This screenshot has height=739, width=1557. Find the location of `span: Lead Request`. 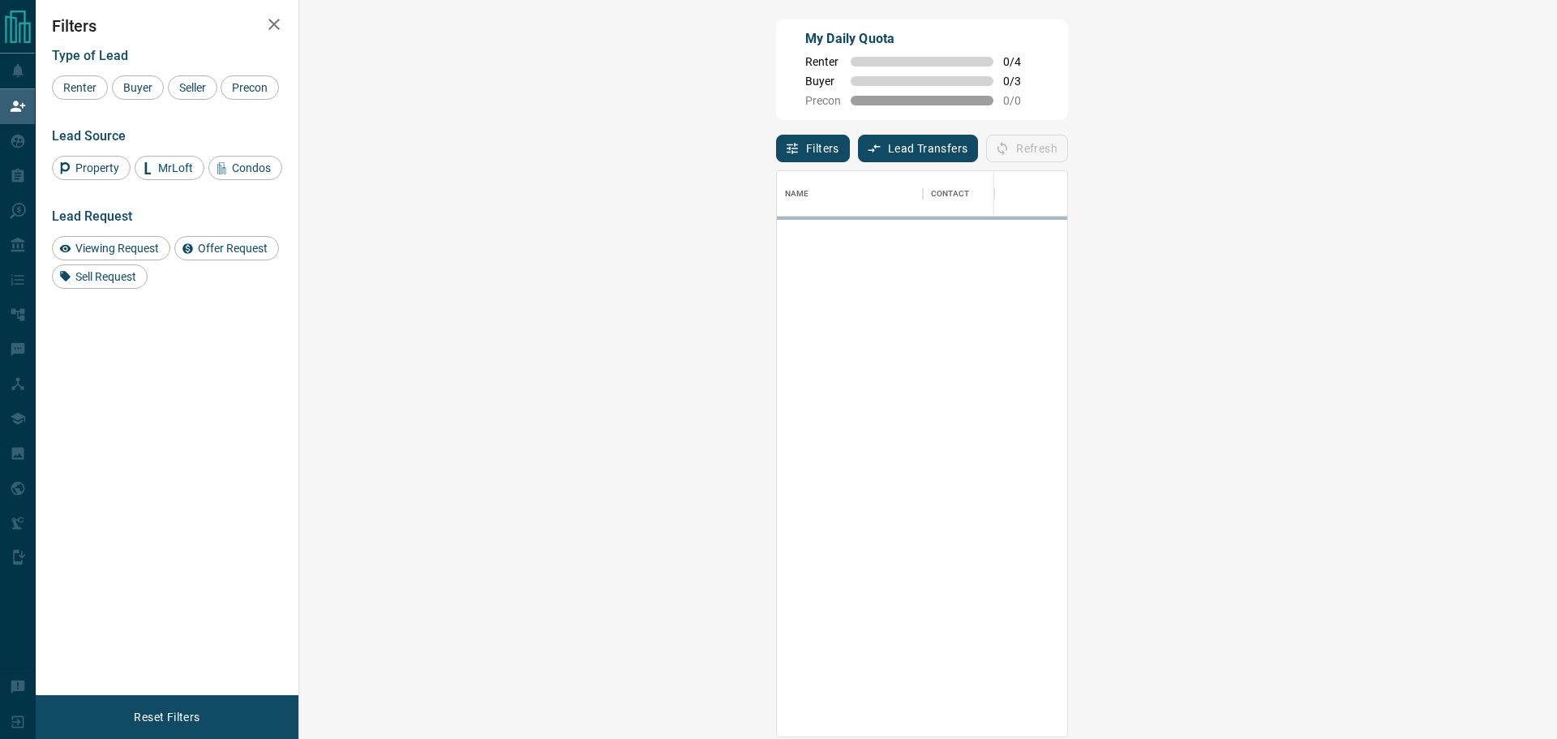

span: Lead Request is located at coordinates (92, 216).